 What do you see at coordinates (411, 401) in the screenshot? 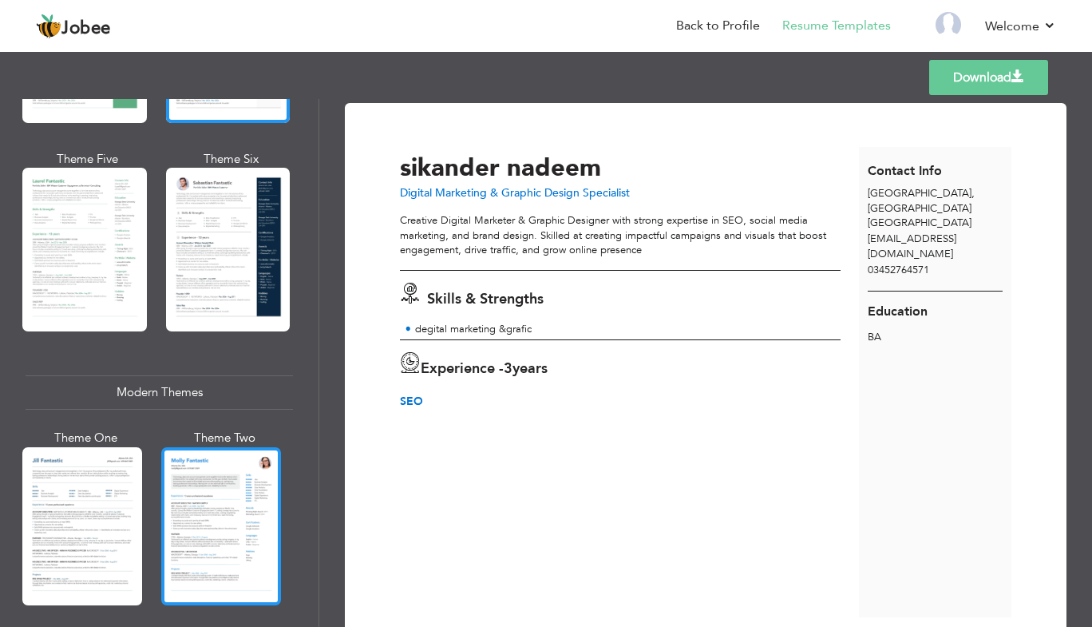
I see `span: SEO` at bounding box center [411, 401].